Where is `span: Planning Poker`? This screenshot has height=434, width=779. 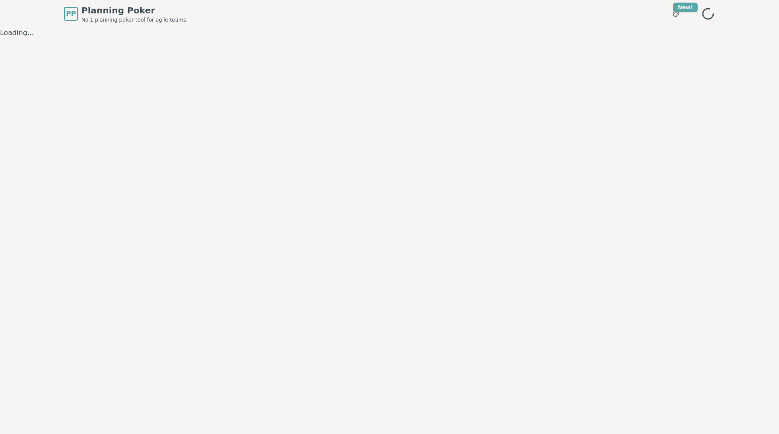
span: Planning Poker is located at coordinates (134, 10).